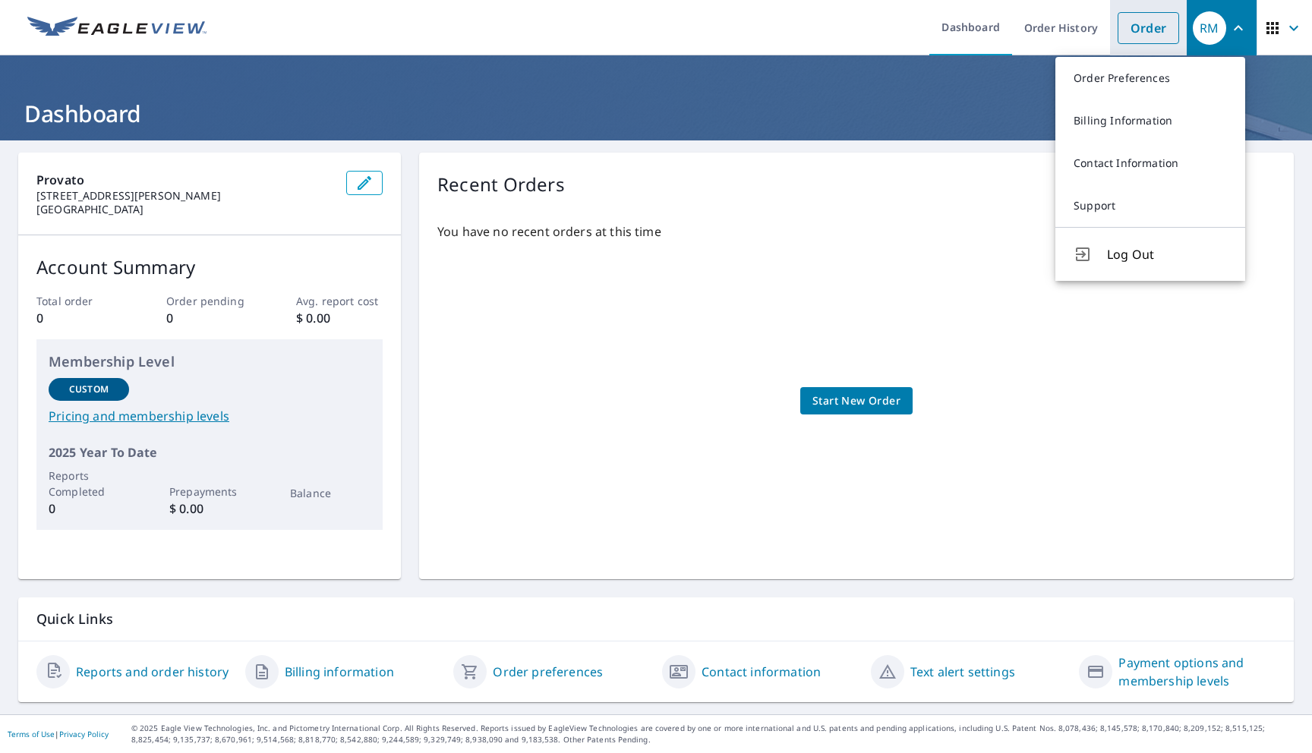 This screenshot has height=753, width=1312. What do you see at coordinates (761, 672) in the screenshot?
I see `a: Contact information` at bounding box center [761, 672].